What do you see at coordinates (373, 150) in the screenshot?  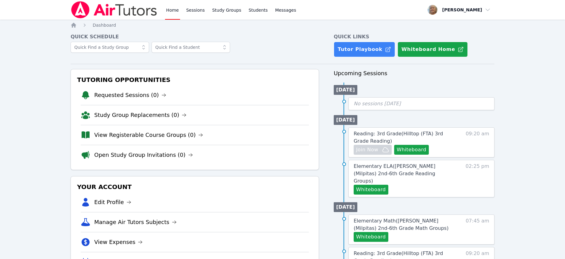 I see `button: Join Now` at bounding box center [373, 150].